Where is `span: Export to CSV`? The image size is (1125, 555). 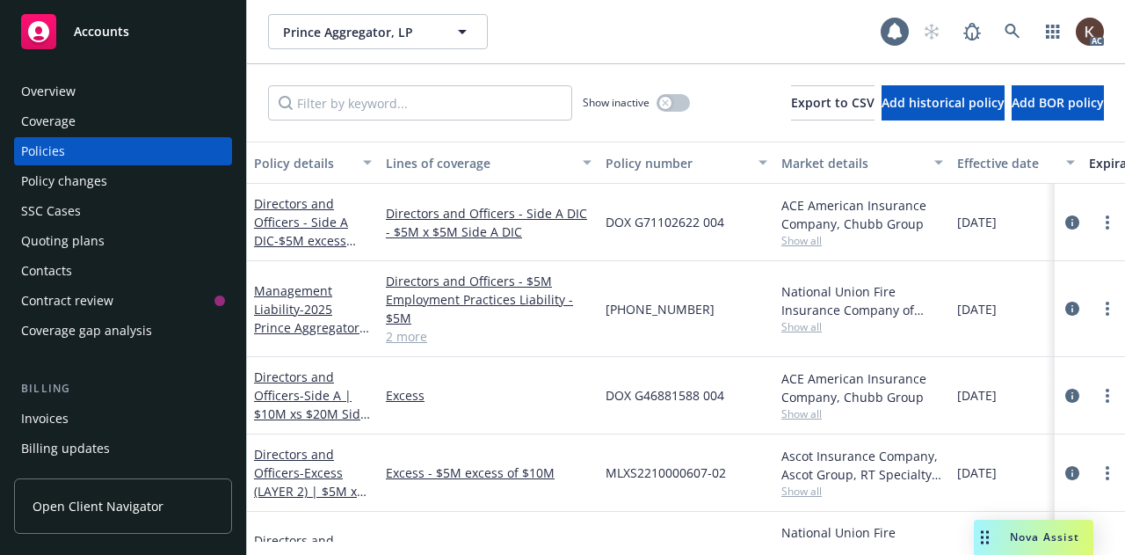 span: Export to CSV is located at coordinates (833, 102).